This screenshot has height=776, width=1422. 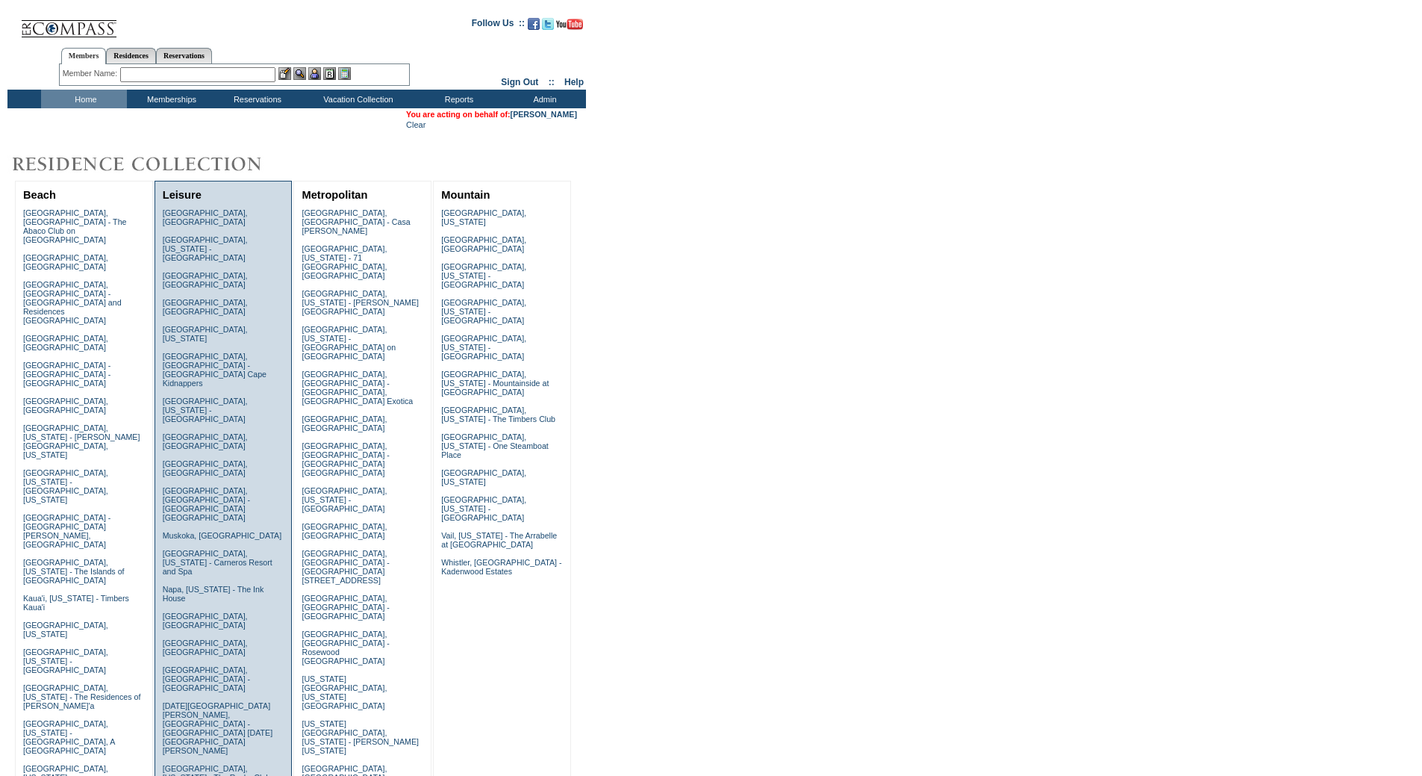 What do you see at coordinates (255, 99) in the screenshot?
I see `td: Reservations` at bounding box center [255, 99].